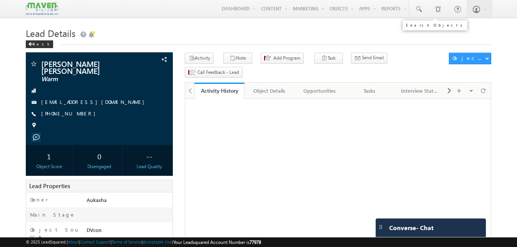 This screenshot has width=517, height=247. Describe the element at coordinates (99, 156) in the screenshot. I see `div: 0` at that location.